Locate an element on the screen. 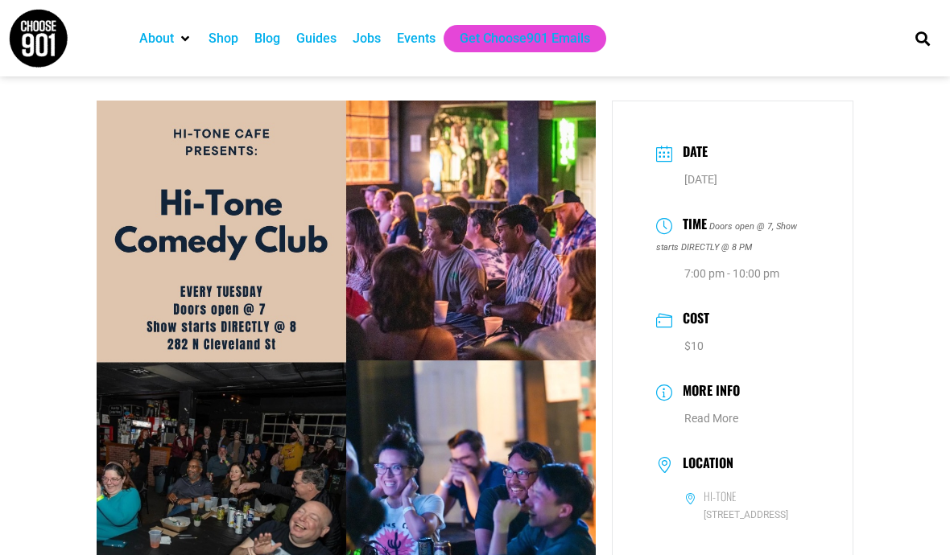 This screenshot has width=950, height=555. div: Shop is located at coordinates (223, 39).